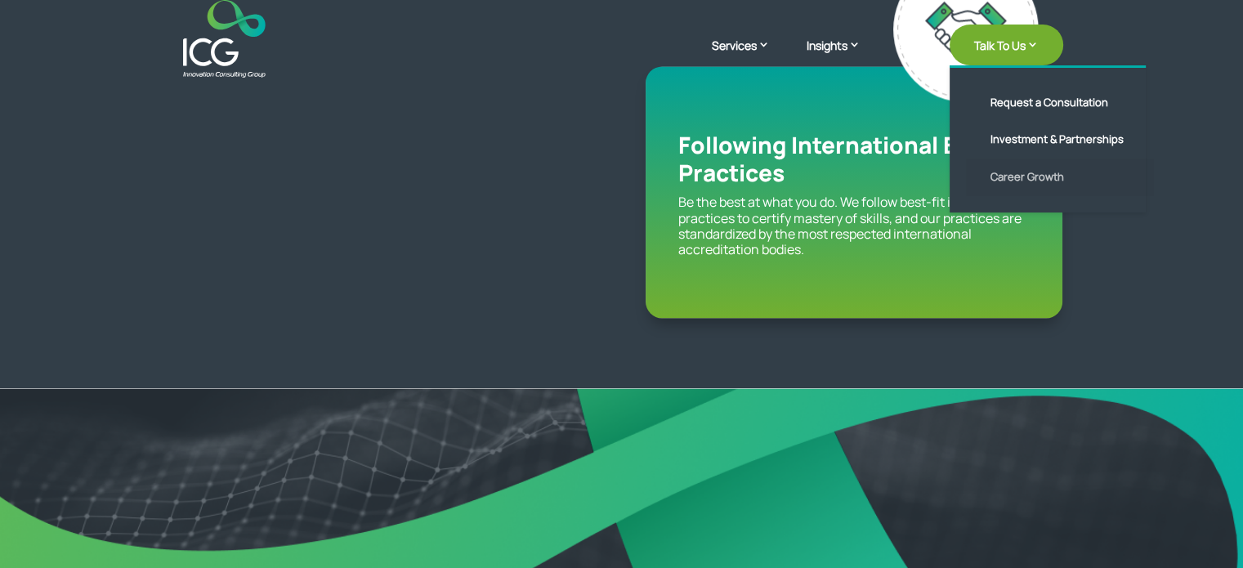 This screenshot has height=568, width=1243. What do you see at coordinates (1006, 45) in the screenshot?
I see `a: Talk To Us` at bounding box center [1006, 45].